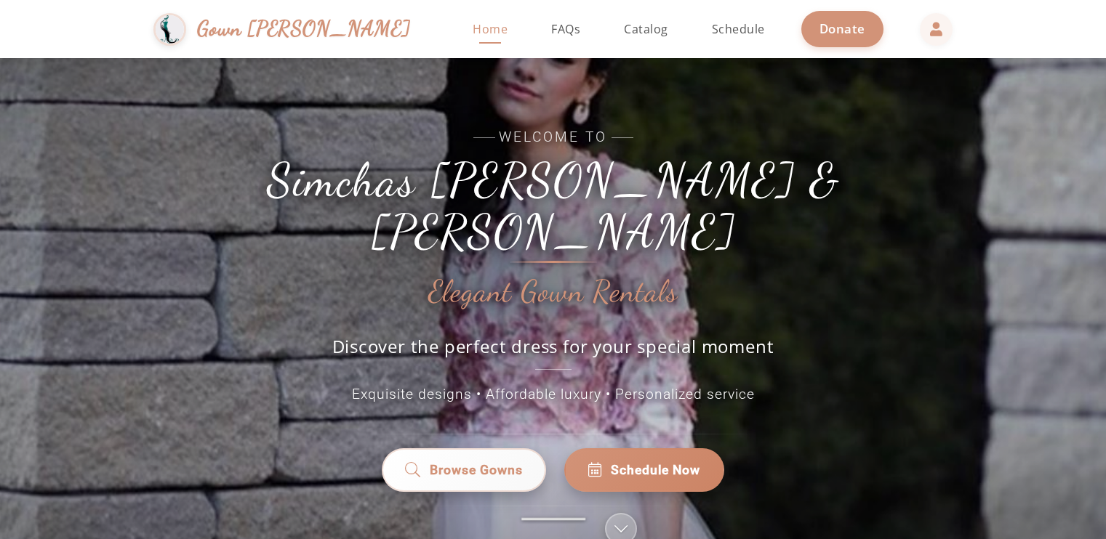 The width and height of the screenshot is (1106, 539). What do you see at coordinates (553, 137) in the screenshot?
I see `span: Welcome to` at bounding box center [553, 137].